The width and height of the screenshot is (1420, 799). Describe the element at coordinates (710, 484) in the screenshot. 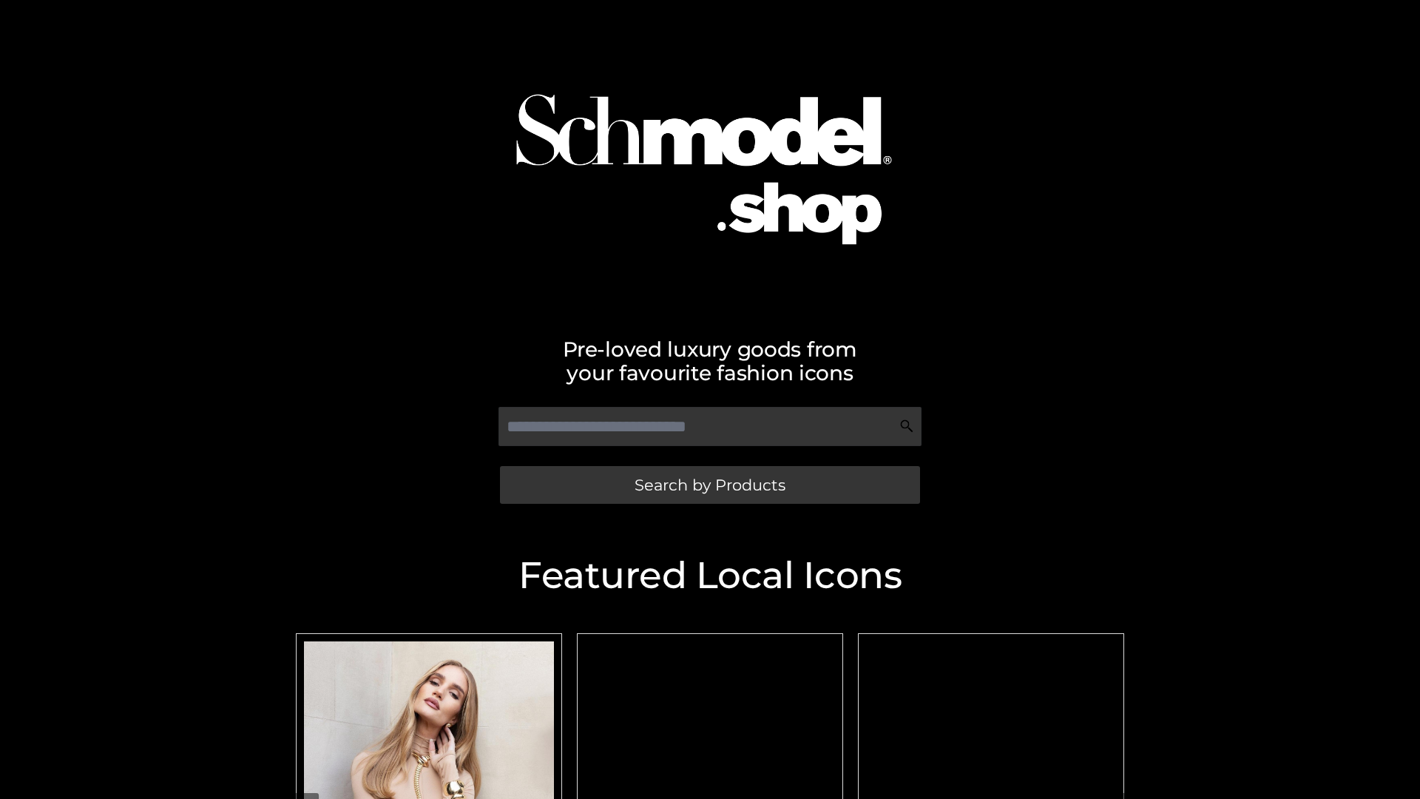

I see `span: Search by Products` at that location.